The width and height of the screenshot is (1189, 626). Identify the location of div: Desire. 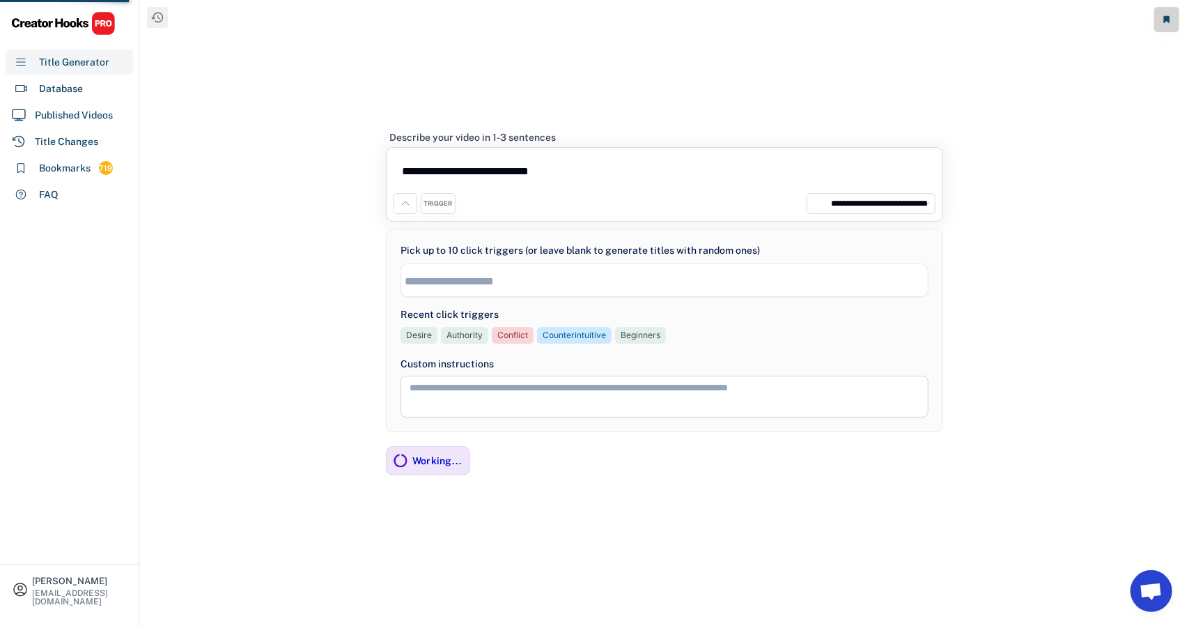
(419, 335).